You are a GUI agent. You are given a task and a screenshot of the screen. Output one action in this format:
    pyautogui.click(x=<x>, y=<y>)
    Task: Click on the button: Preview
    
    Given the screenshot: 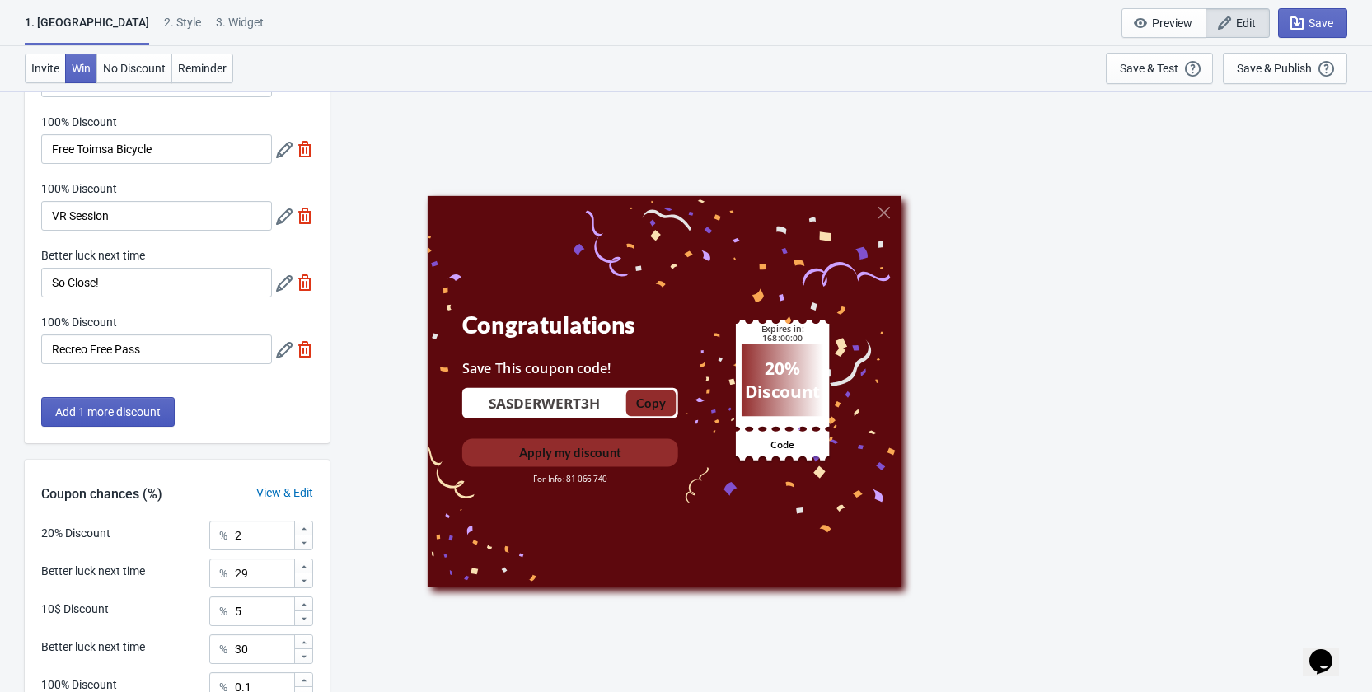 What is the action you would take?
    pyautogui.click(x=1164, y=23)
    